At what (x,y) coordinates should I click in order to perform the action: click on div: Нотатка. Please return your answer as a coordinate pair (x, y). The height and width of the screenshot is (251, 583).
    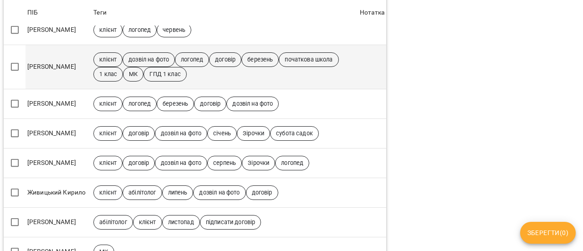
    Looking at the image, I should click on (372, 13).